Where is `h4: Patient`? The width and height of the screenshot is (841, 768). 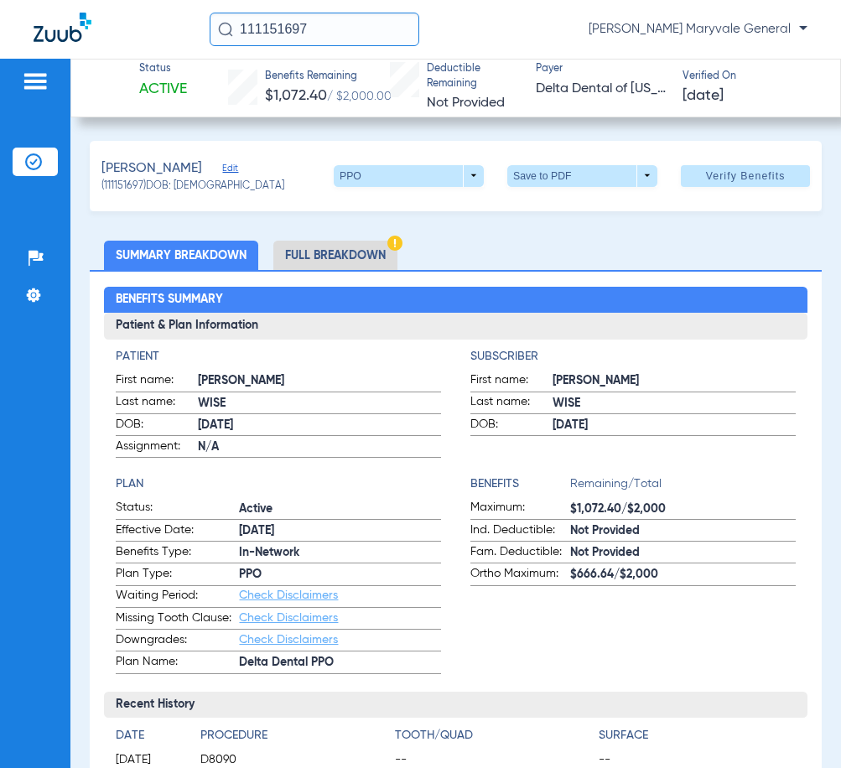 h4: Patient is located at coordinates (278, 356).